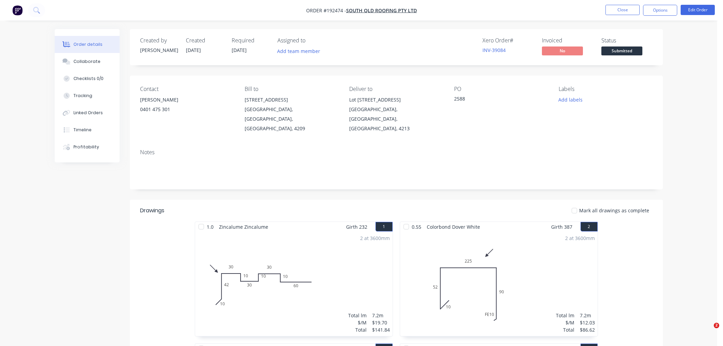 The height and width of the screenshot is (346, 723). Describe the element at coordinates (381, 10) in the screenshot. I see `a: SOUTH QLD ROOFING PTY LTD` at that location.